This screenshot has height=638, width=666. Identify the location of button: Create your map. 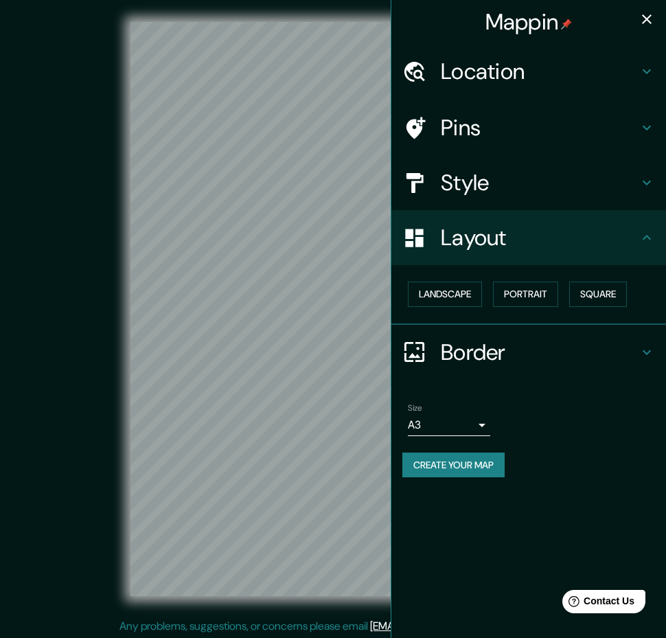
(453, 465).